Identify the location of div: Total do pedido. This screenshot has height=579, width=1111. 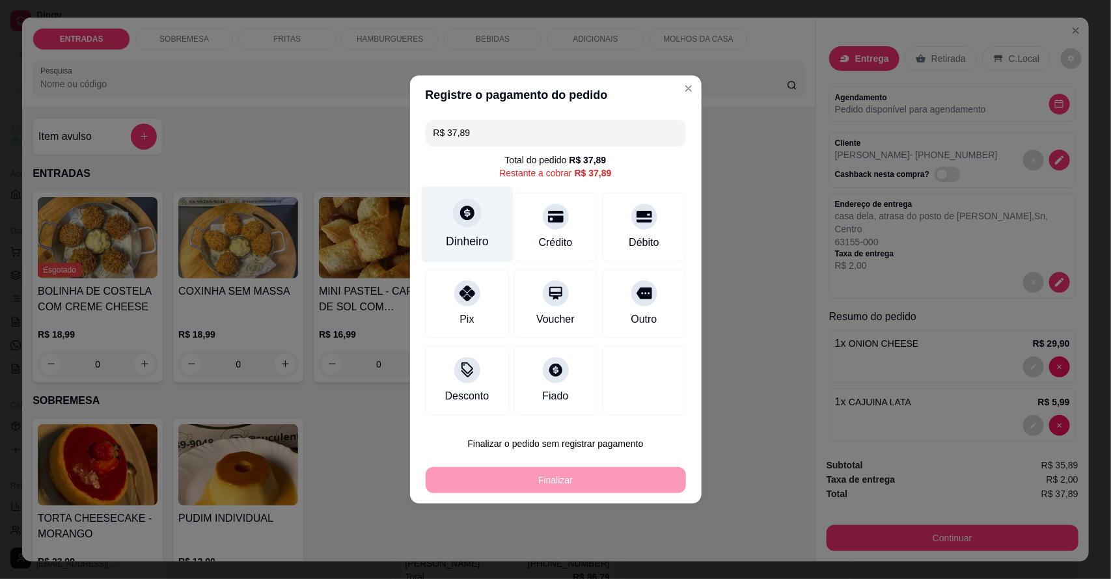
(556, 160).